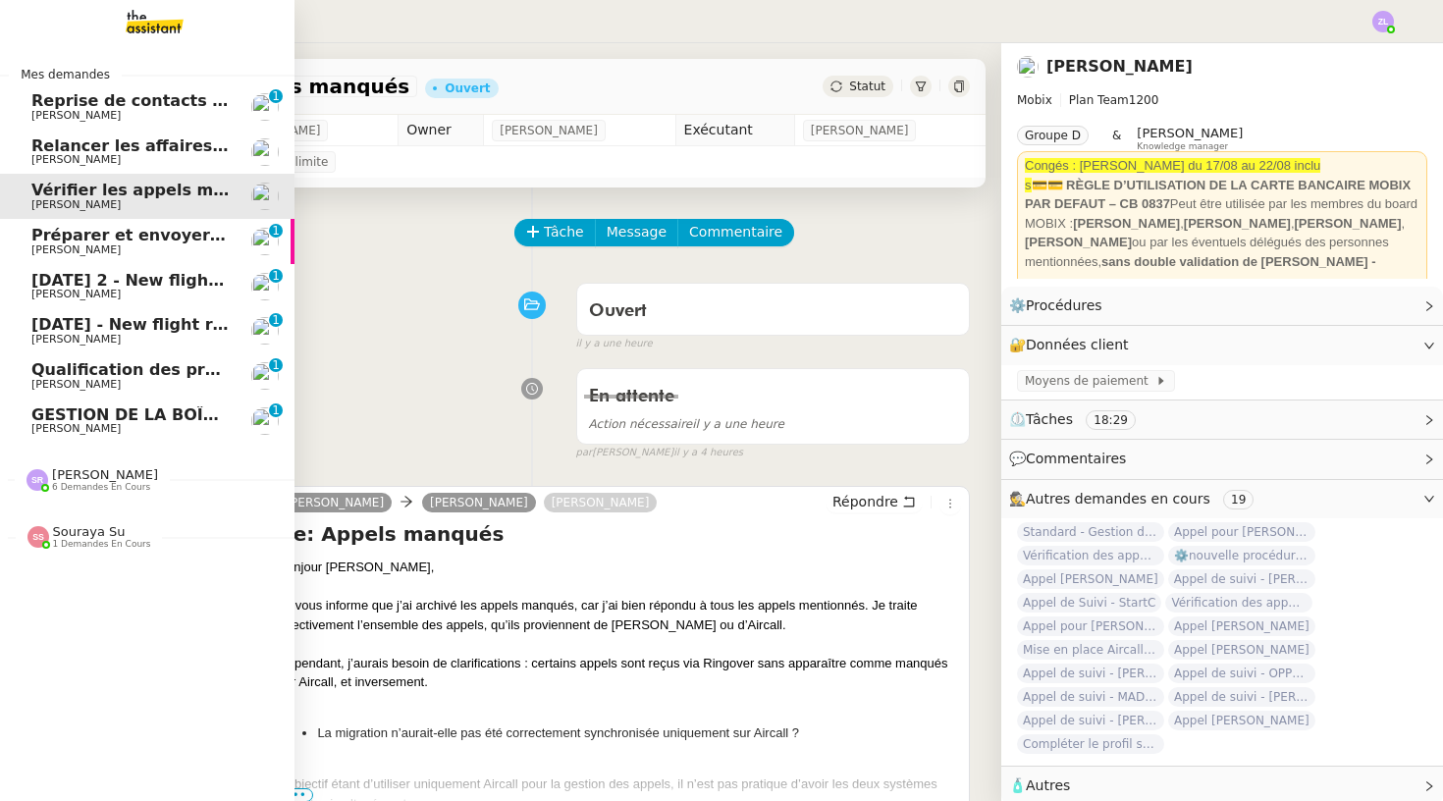 The width and height of the screenshot is (1443, 801). I want to click on div: ⏲️Tâches 18:29, so click(1222, 419).